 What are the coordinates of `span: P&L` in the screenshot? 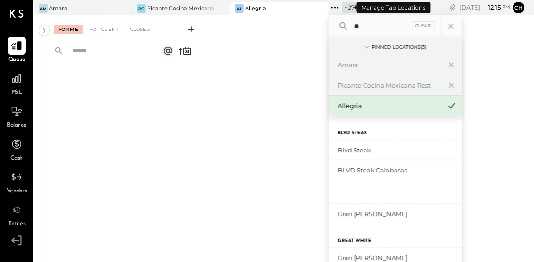 It's located at (17, 93).